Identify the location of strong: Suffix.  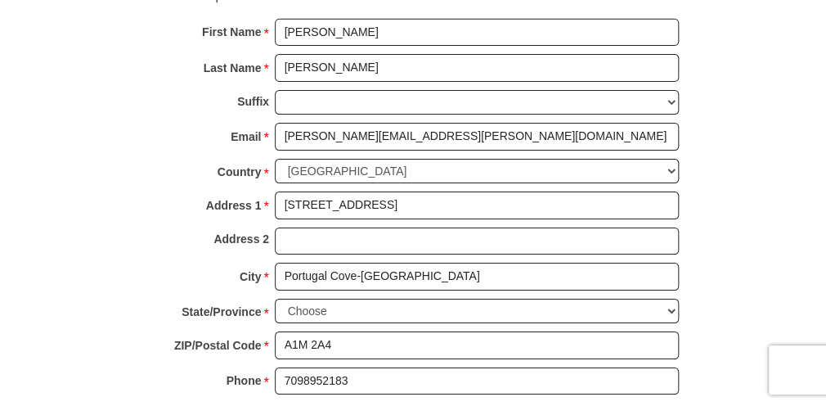
(253, 101).